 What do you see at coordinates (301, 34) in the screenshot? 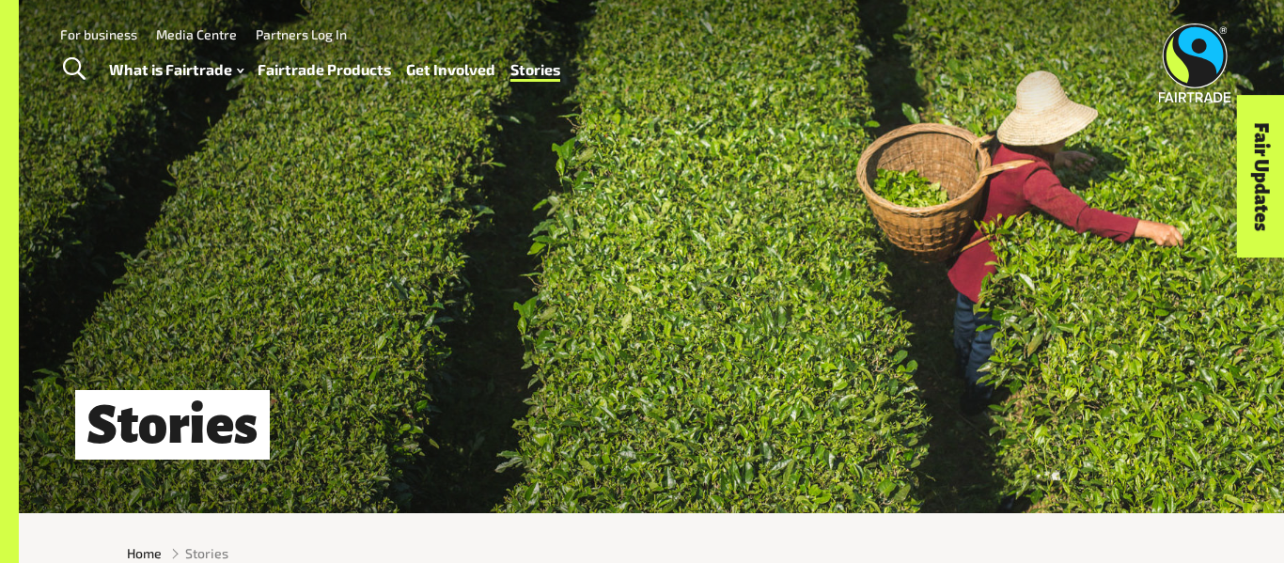
I see `a: Partners Log In` at bounding box center [301, 34].